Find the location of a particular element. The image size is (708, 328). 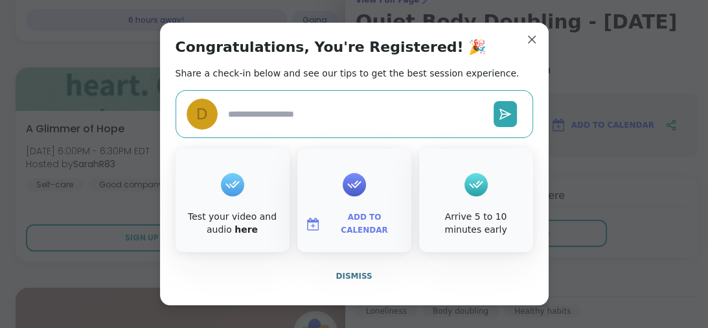

span: Add to Calendar is located at coordinates (365, 223).